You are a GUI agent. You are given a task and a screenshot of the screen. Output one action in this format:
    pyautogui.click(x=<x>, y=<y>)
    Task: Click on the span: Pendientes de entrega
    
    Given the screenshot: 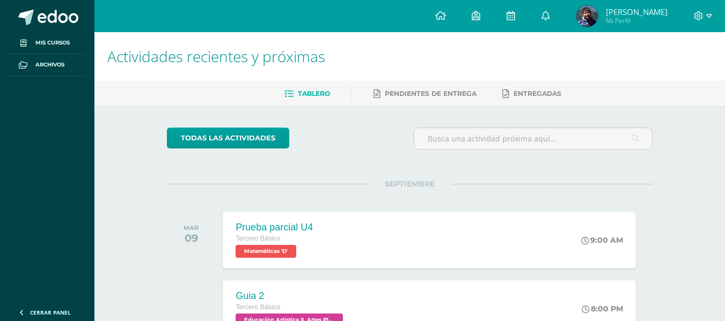 What is the action you would take?
    pyautogui.click(x=430, y=93)
    